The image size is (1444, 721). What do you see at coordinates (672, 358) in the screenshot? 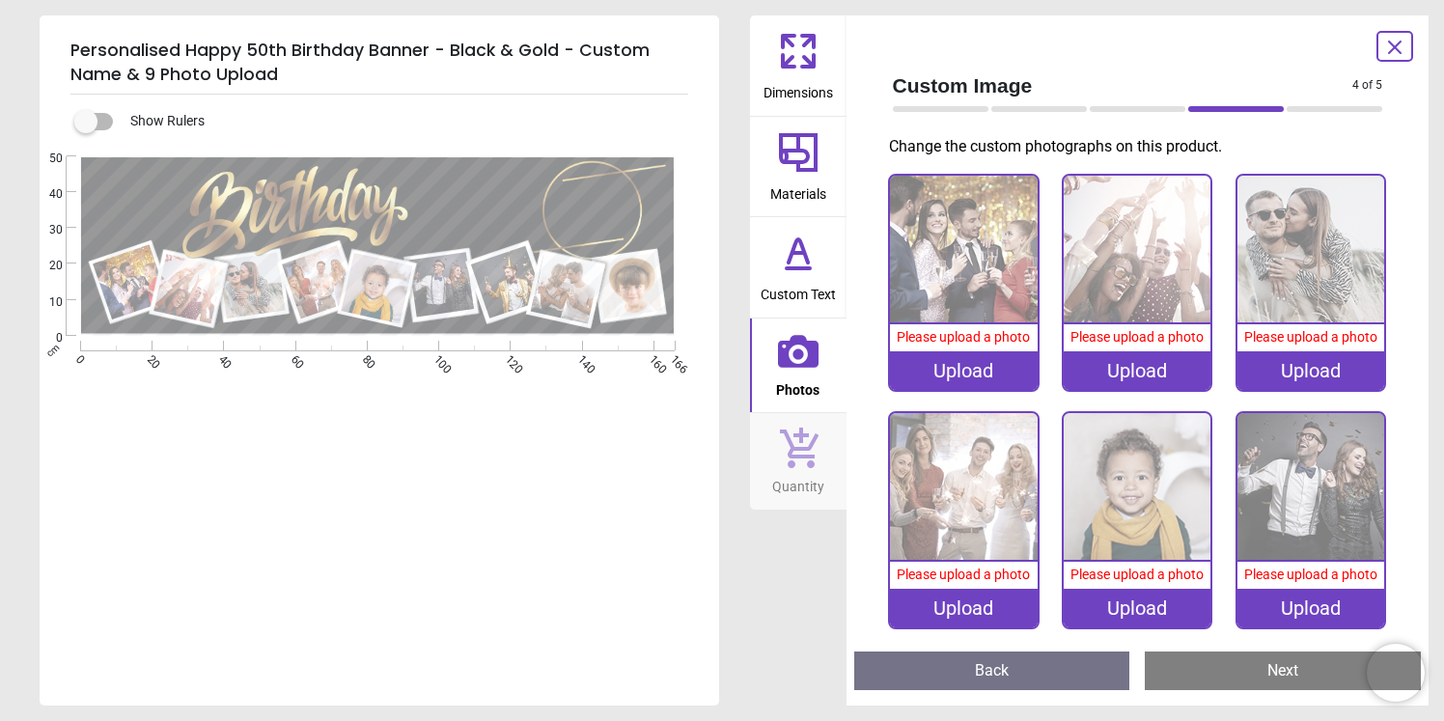
I see `span: 166` at bounding box center [672, 358].